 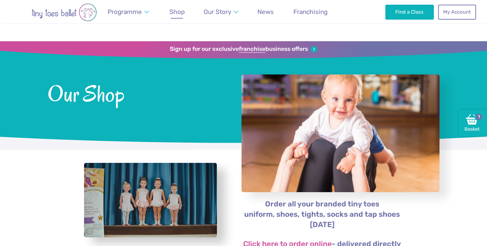 I want to click on img: tiny toes ballet, so click(x=64, y=12).